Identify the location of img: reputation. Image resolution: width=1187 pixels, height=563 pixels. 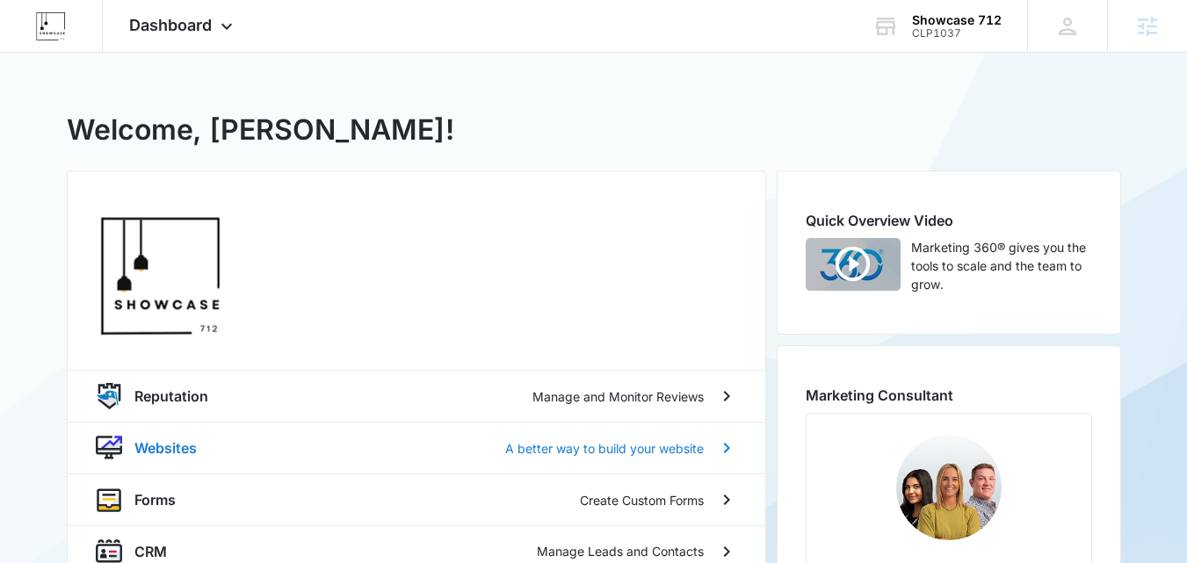
(109, 396).